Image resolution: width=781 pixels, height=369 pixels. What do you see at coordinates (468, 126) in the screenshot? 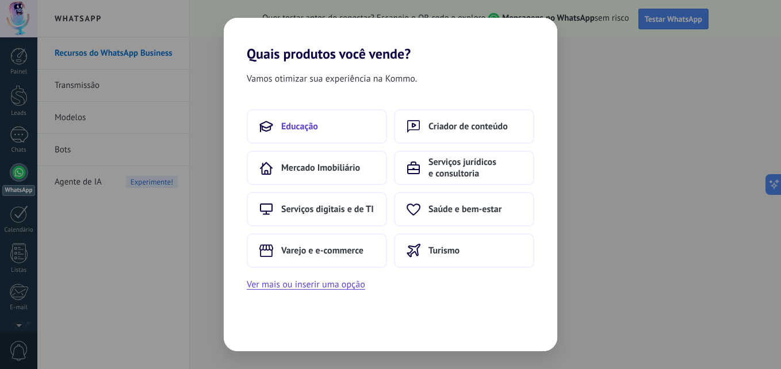
I see `span: Criador de conteúdo` at bounding box center [468, 126].